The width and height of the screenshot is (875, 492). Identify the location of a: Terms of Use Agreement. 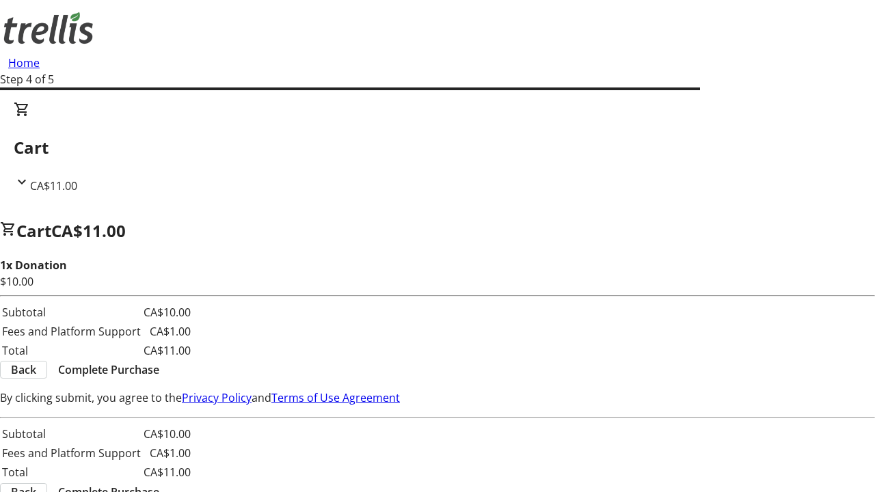
(336, 398).